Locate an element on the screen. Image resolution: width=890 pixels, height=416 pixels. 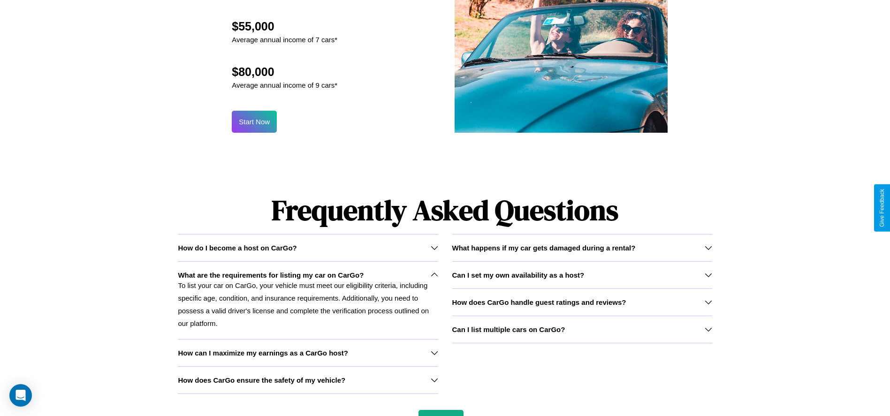
h1: Frequently Asked Questions is located at coordinates (445, 210).